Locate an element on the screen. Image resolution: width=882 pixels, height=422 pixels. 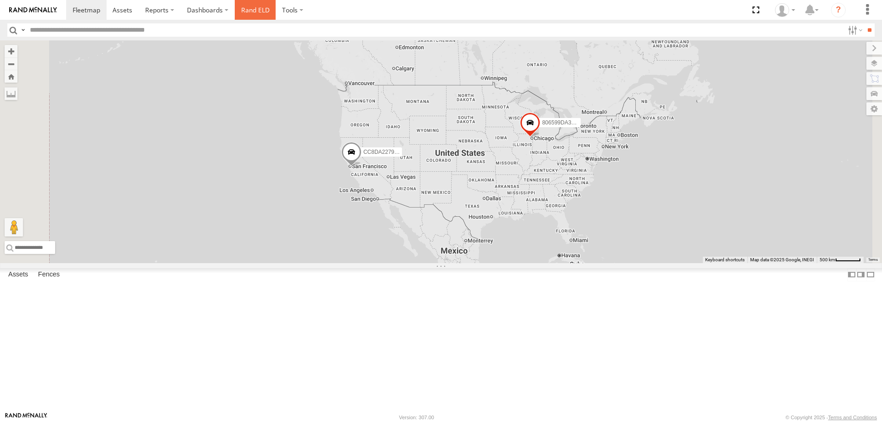
img: rand-logo.svg is located at coordinates (33, 10).